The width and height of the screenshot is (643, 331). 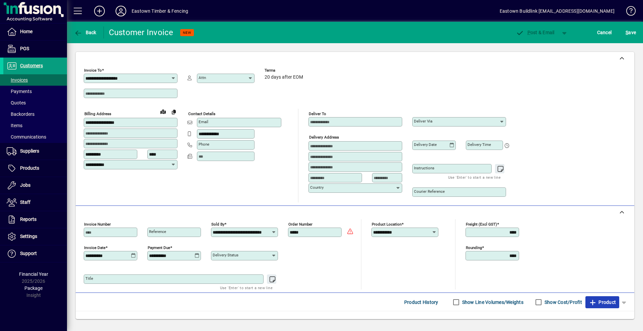 I want to click on button: Profile, so click(x=121, y=11).